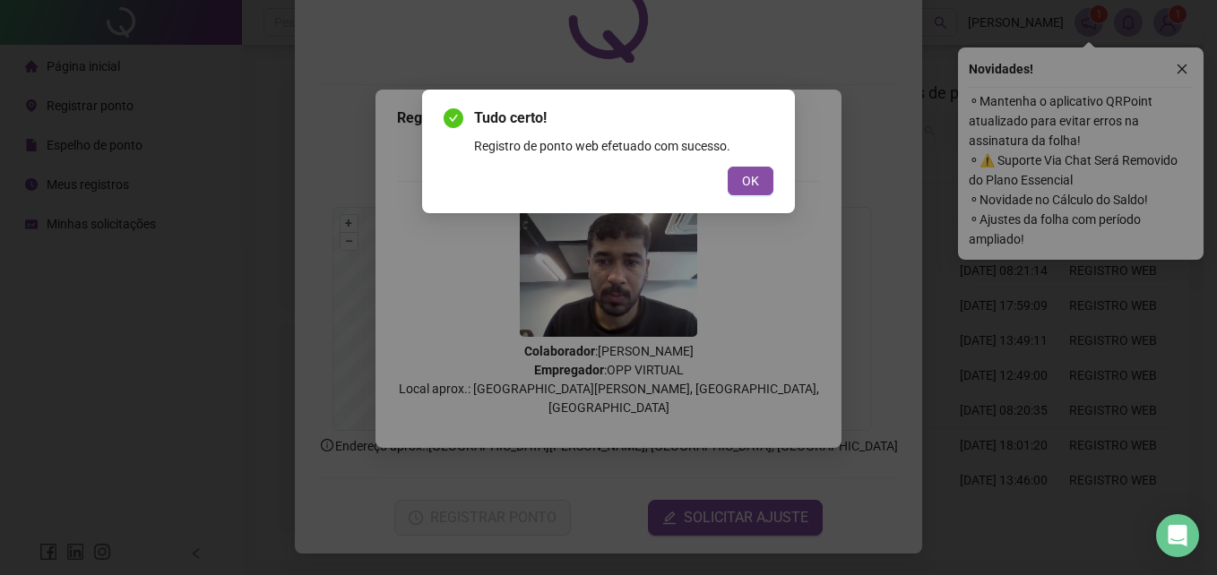 The height and width of the screenshot is (575, 1217). I want to click on div: Registro de ponto web efetuado com sucesso., so click(624, 146).